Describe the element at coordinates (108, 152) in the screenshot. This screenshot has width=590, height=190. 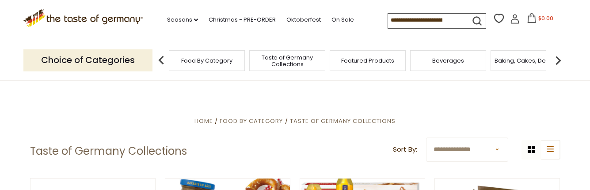
I see `h1: Taste of Germany Collections` at that location.